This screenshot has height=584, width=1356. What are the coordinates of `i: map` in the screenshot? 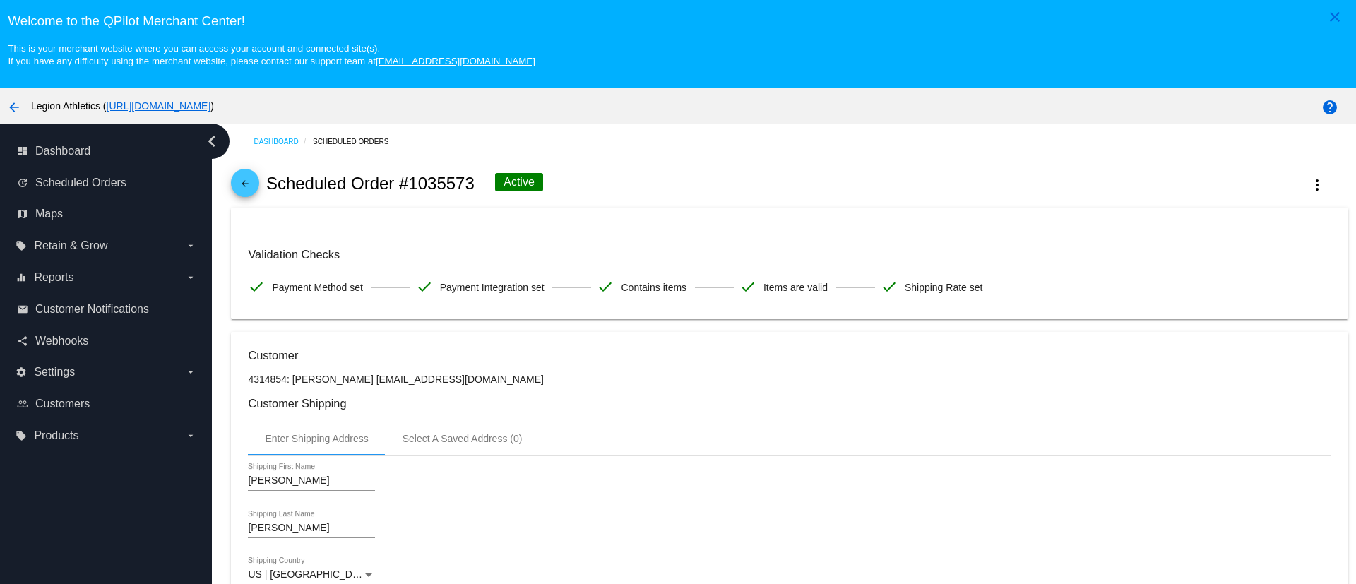 It's located at (23, 214).